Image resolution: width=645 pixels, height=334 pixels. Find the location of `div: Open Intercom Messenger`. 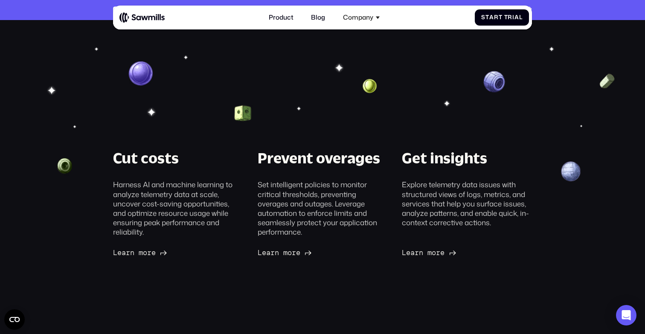

div: Open Intercom Messenger is located at coordinates (626, 315).